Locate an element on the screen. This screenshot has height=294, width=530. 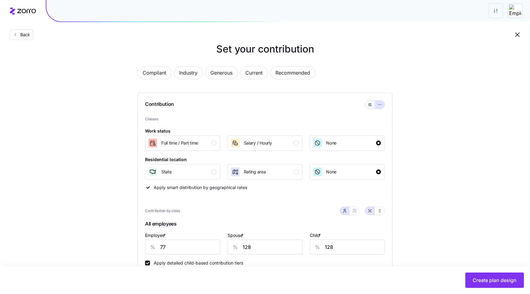
span: Classes is located at coordinates (265, 119).